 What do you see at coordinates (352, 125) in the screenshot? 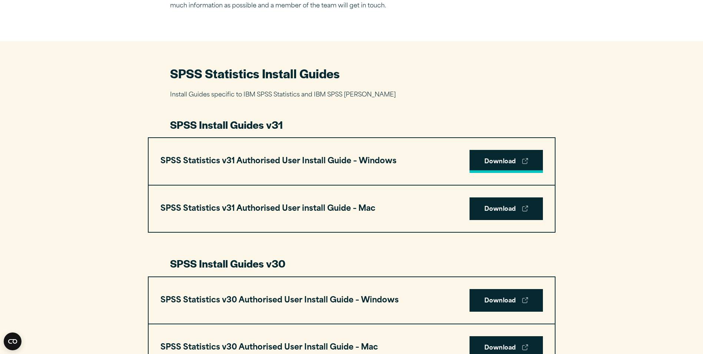
I see `h3: SPSS Install Guides v31` at bounding box center [352, 125].